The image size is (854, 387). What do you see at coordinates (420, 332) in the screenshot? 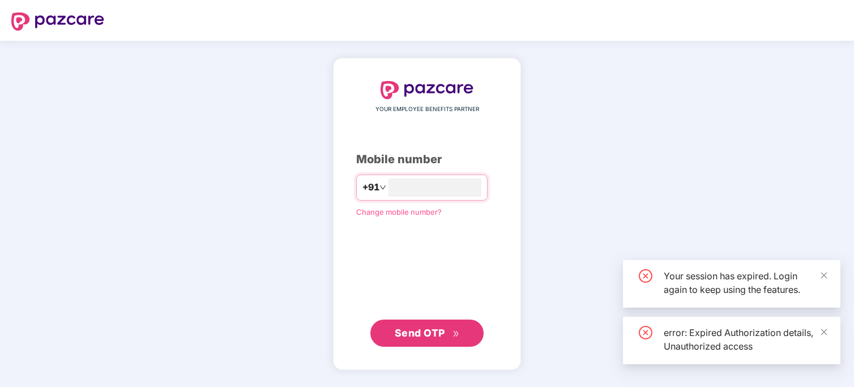
I see `span: Send OTP` at bounding box center [420, 332].